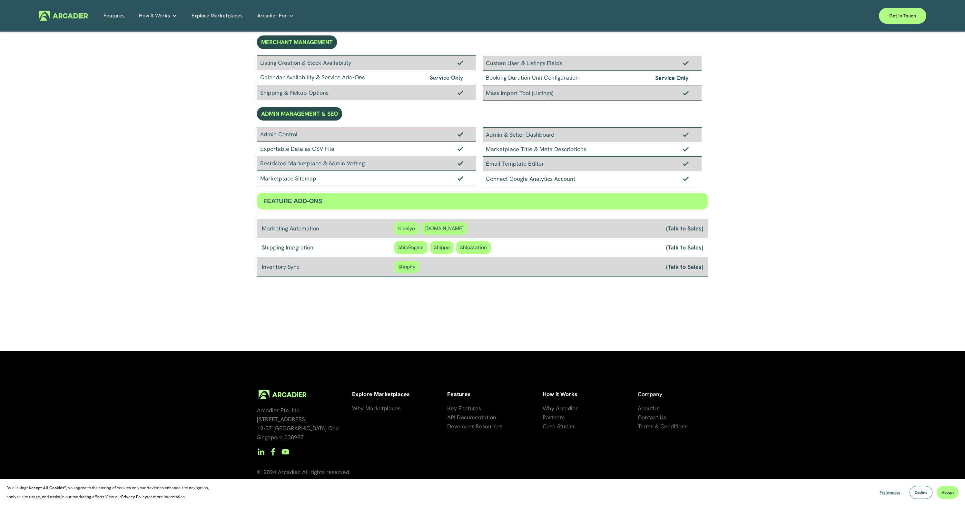 Image resolution: width=965 pixels, height=506 pixels. What do you see at coordinates (474, 426) in the screenshot?
I see `span: Developer Resources` at bounding box center [474, 426].